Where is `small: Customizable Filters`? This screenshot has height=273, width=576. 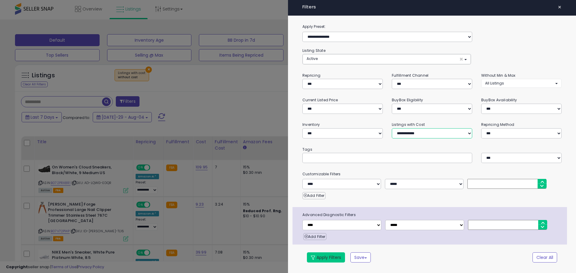 small: Customizable Filters is located at coordinates (432, 174).